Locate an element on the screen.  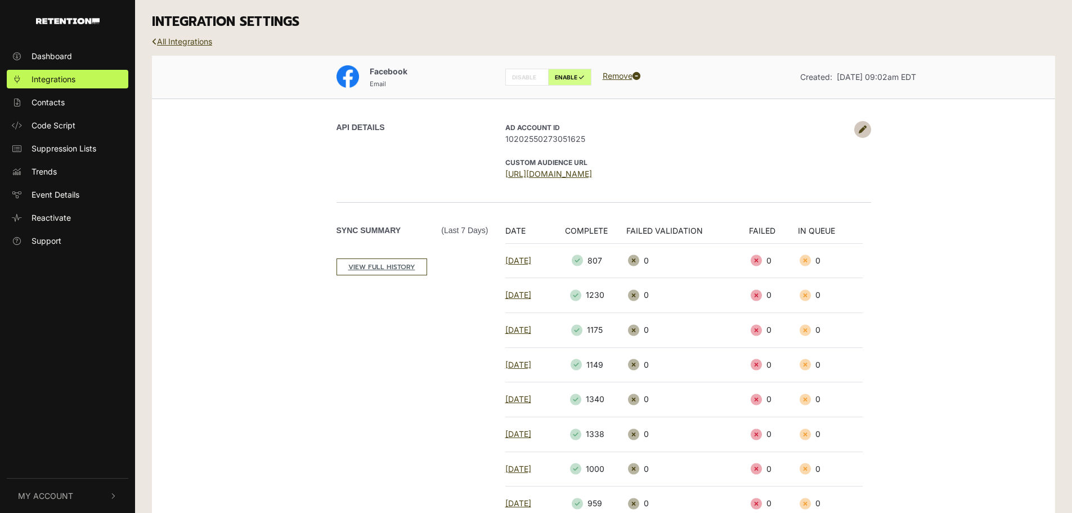
td: 1340 is located at coordinates (590, 400).